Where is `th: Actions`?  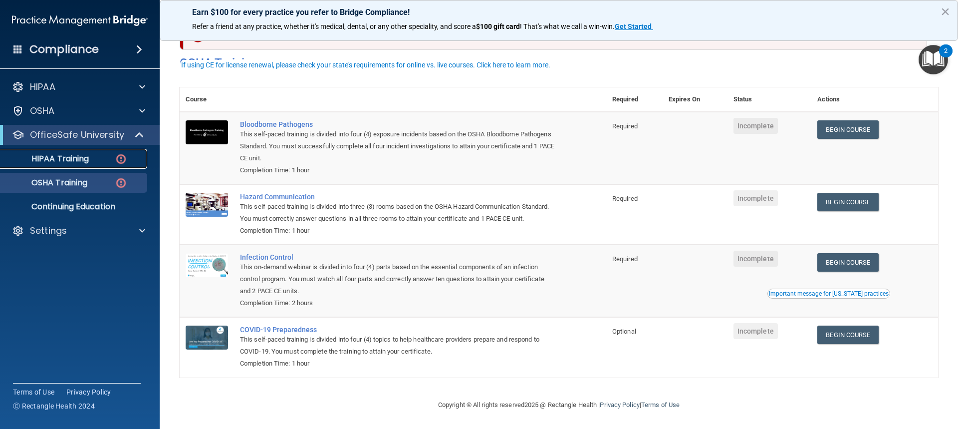 th: Actions is located at coordinates (875, 99).